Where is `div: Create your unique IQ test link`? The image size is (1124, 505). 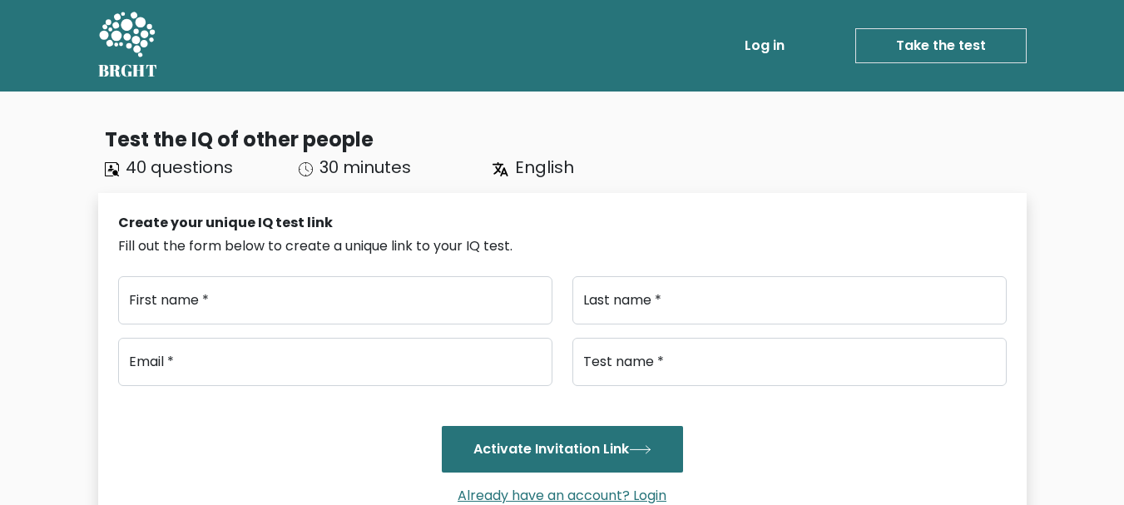 div: Create your unique IQ test link is located at coordinates (562, 223).